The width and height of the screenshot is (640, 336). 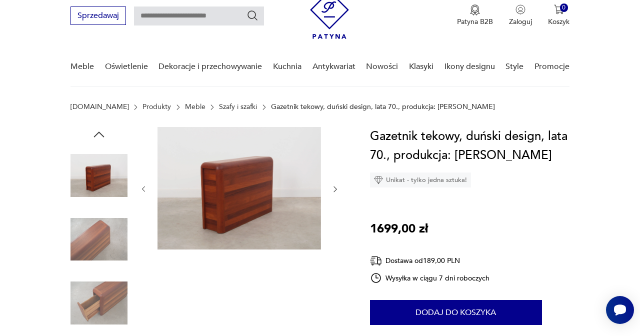 I want to click on button: Sprzedawaj, so click(x=98, y=15).